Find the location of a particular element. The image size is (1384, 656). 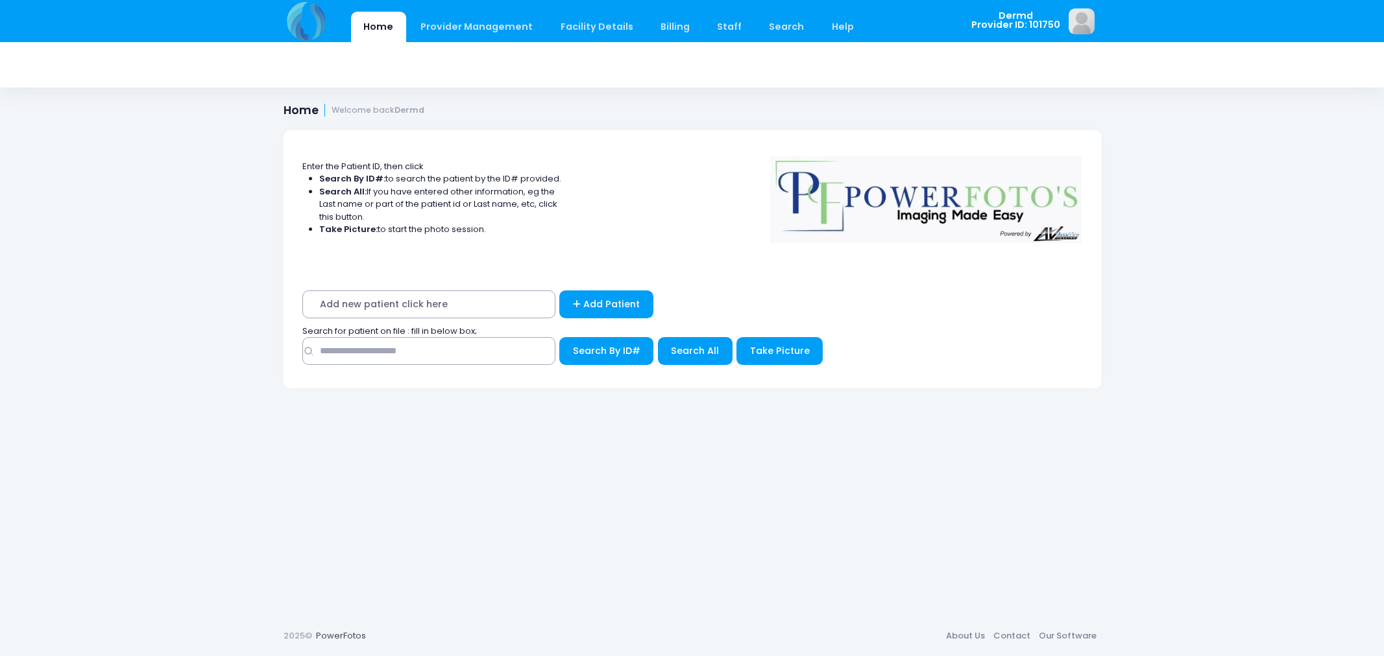

strong: Dermd is located at coordinates (409, 110).